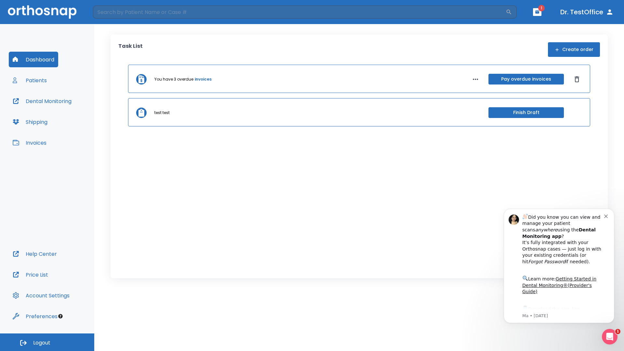 The height and width of the screenshot is (351, 624). I want to click on button: Account Settings, so click(41, 296).